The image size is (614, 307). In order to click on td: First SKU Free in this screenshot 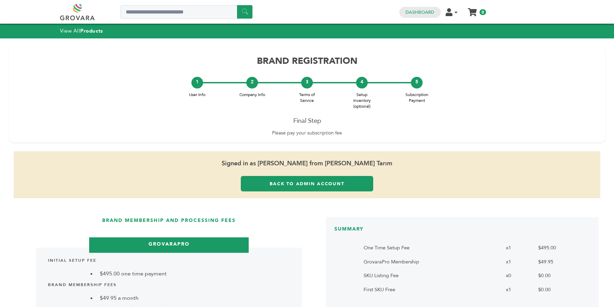, I will do `click(430, 289)`.